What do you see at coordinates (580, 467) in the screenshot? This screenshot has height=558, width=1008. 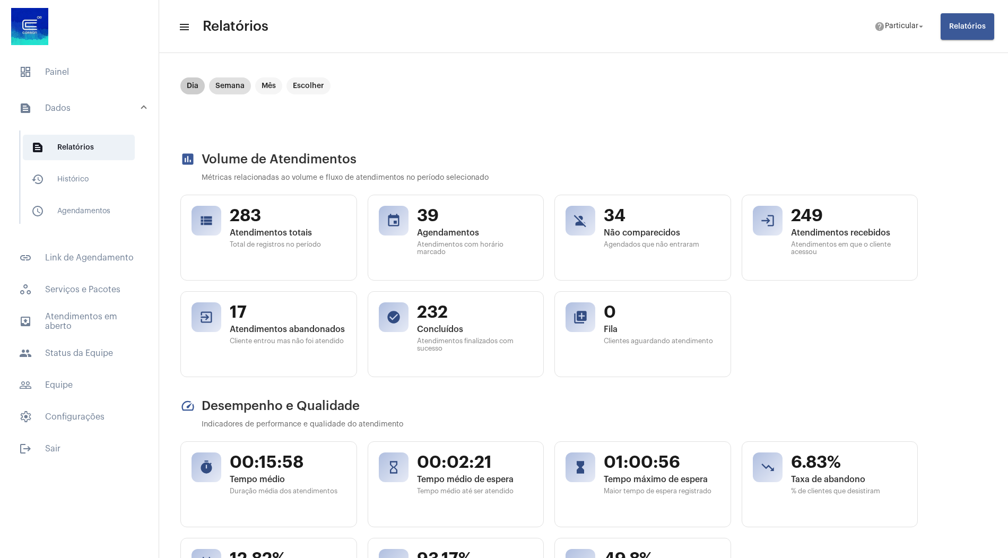 I see `mat-icon: hourglass_full` at bounding box center [580, 467].